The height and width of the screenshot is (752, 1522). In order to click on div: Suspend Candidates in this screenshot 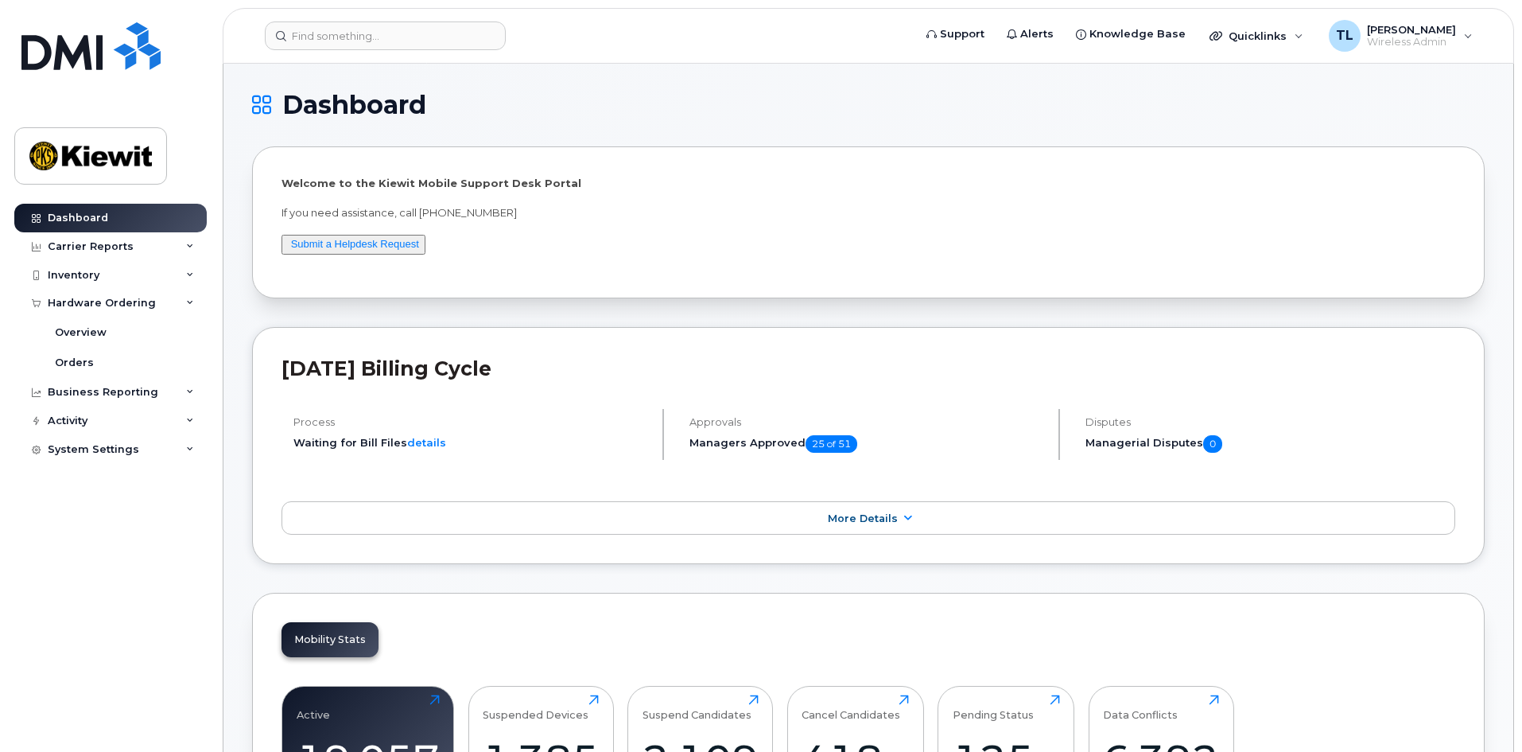, I will do `click(697, 707)`.